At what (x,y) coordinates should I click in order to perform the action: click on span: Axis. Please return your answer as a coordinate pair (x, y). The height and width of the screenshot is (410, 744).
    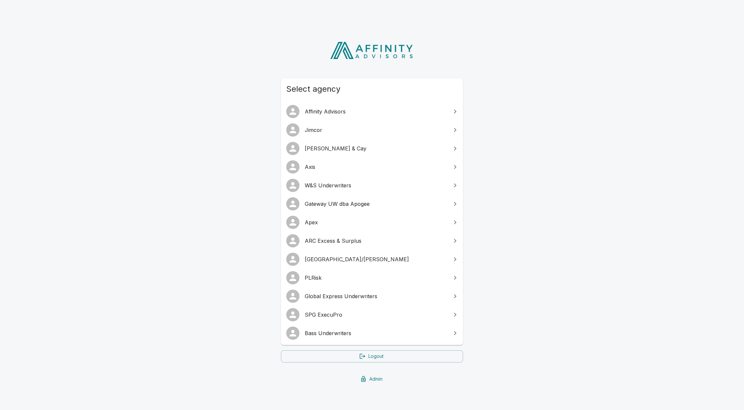
    Looking at the image, I should click on (376, 167).